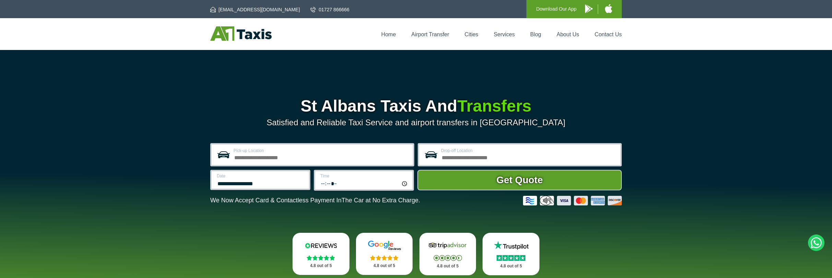  I want to click on a: Blog, so click(536, 34).